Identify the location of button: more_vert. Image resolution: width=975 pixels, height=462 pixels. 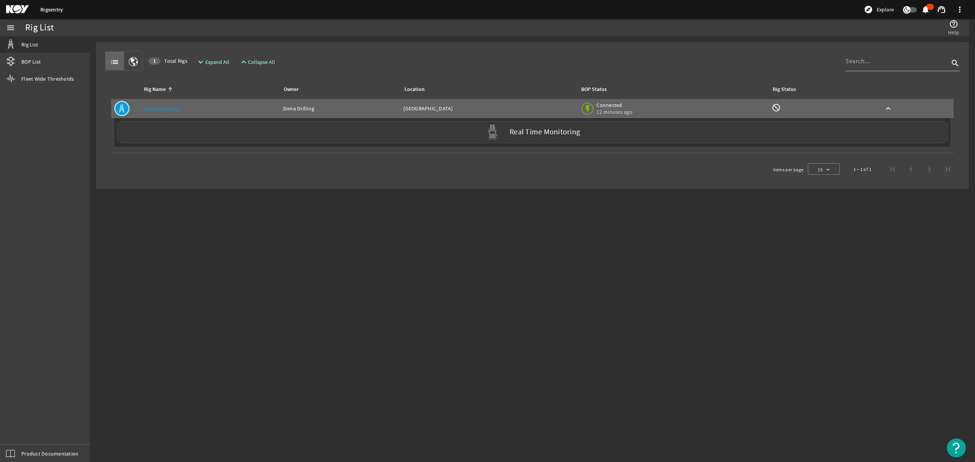
(959, 10).